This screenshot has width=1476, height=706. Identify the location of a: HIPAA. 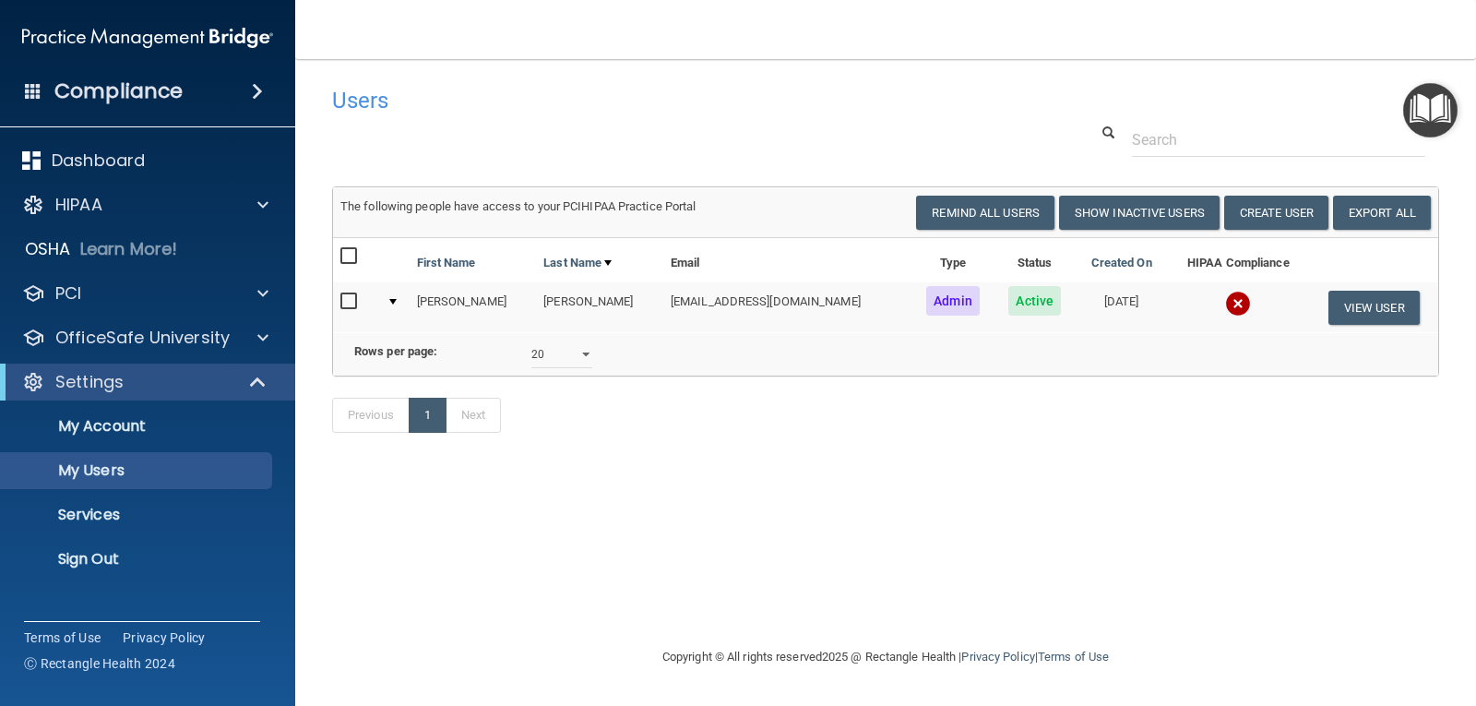
(145, 205).